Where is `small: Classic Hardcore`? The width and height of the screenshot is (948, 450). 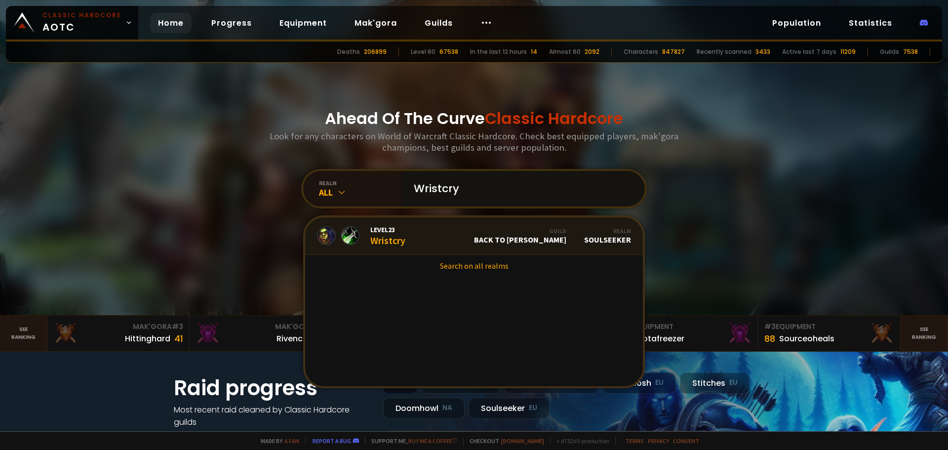
small: Classic Hardcore is located at coordinates (82, 15).